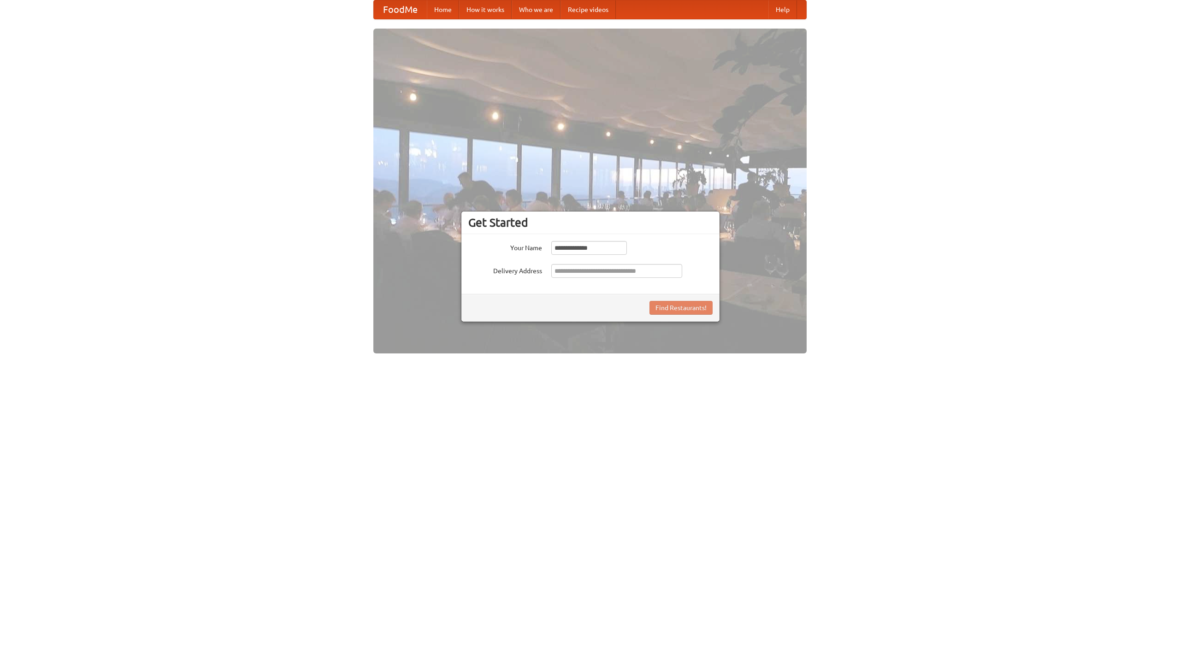  What do you see at coordinates (681, 308) in the screenshot?
I see `button: Find Restaurants!` at bounding box center [681, 308].